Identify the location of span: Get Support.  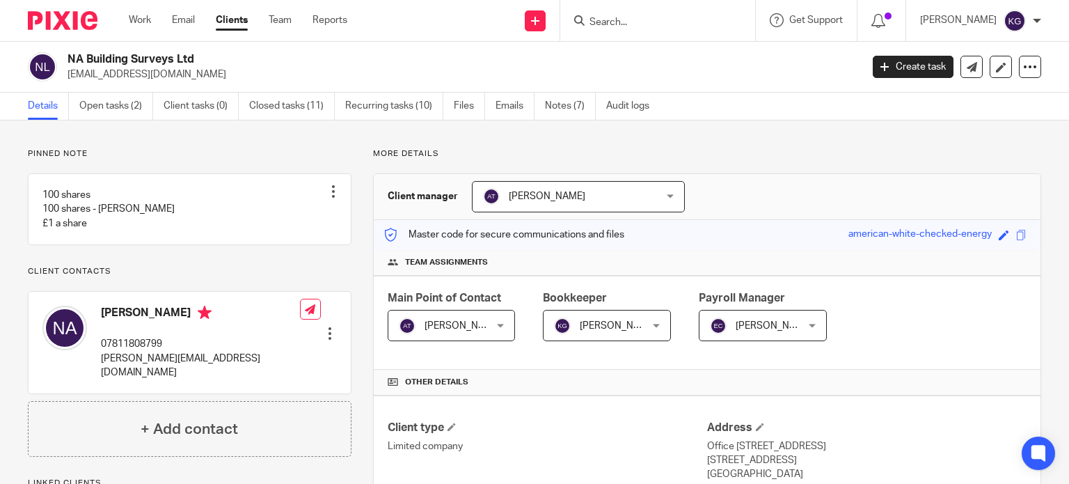
(816, 20).